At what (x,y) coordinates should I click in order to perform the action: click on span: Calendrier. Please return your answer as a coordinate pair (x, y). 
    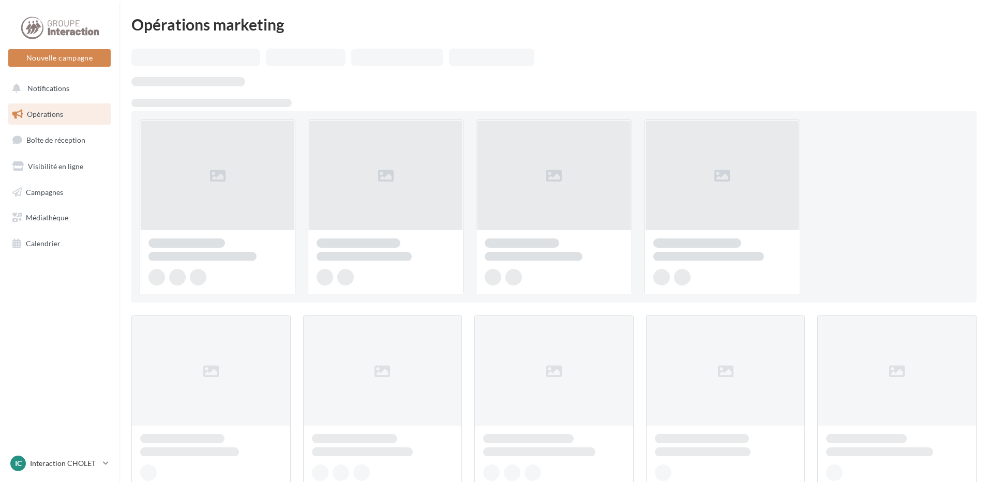
    Looking at the image, I should click on (43, 243).